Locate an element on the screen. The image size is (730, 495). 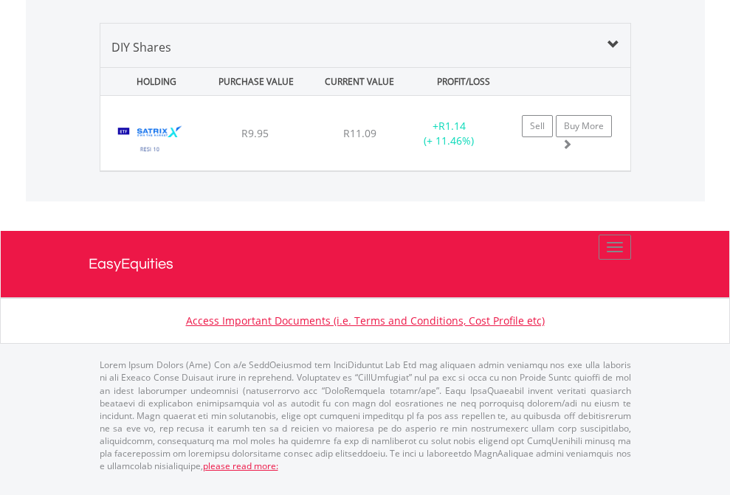
span: DIY Shares is located at coordinates (141, 47).